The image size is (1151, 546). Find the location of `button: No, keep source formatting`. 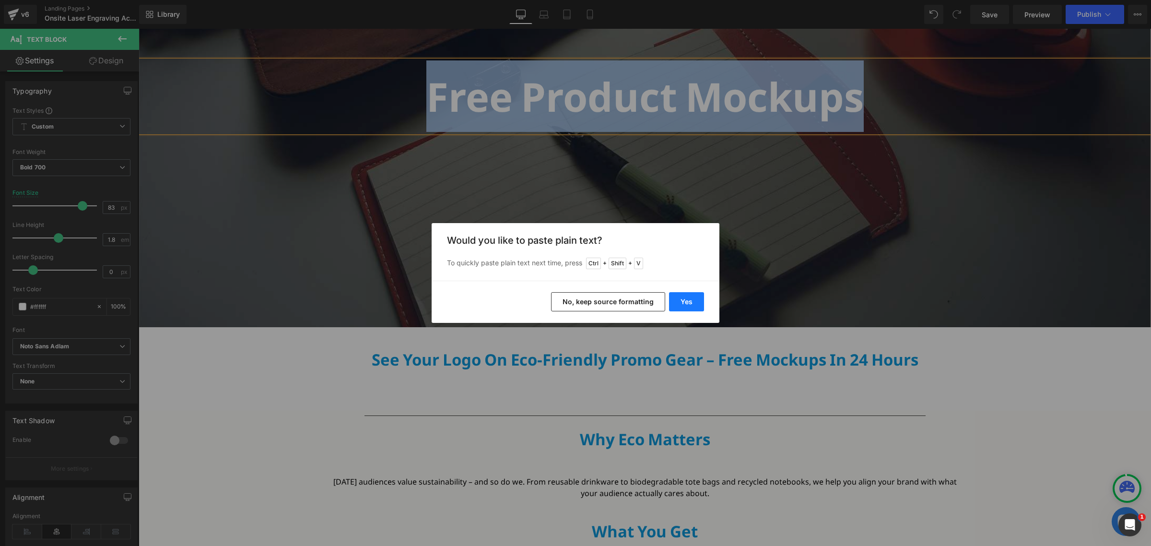

button: No, keep source formatting is located at coordinates (608, 302).